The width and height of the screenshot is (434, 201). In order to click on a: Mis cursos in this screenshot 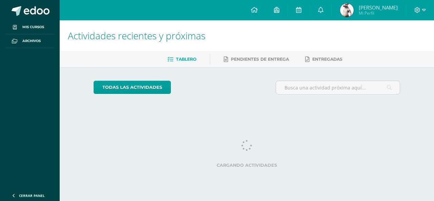, I will do `click(30, 27)`.